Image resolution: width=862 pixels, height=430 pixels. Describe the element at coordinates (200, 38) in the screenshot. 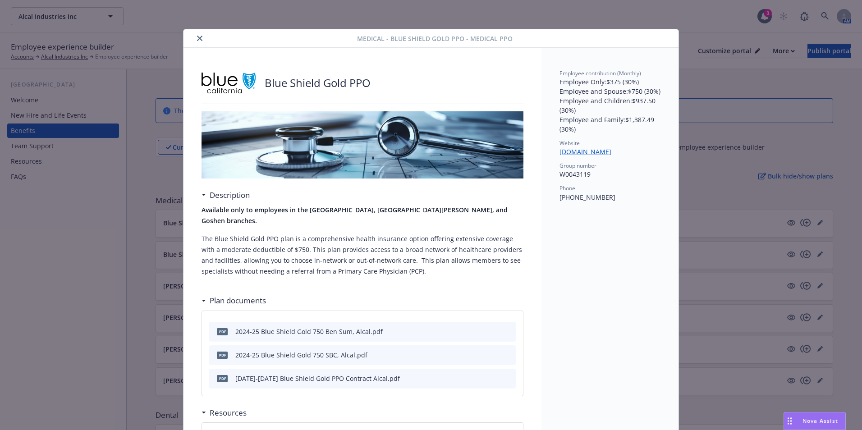

I see `button: close` at that location.